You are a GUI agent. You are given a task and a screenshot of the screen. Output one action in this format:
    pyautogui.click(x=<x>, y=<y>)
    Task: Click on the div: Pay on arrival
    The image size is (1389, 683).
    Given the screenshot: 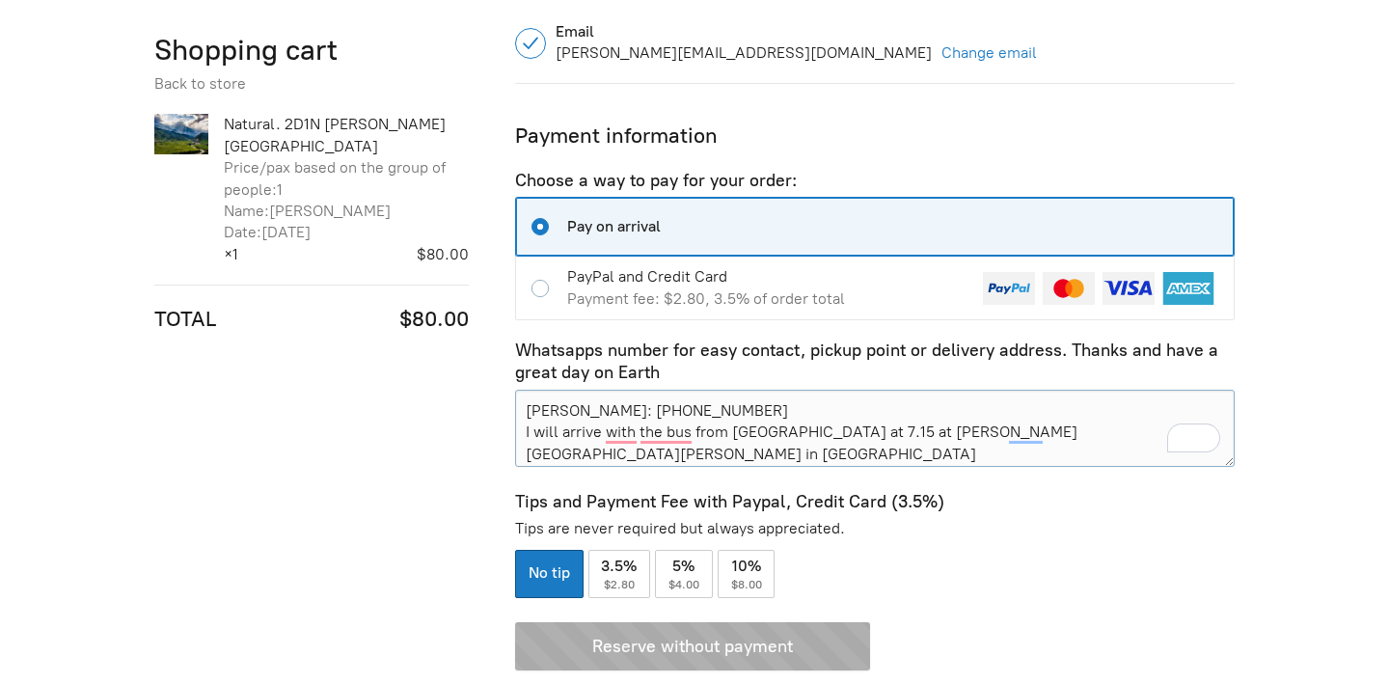 What is the action you would take?
    pyautogui.click(x=895, y=227)
    